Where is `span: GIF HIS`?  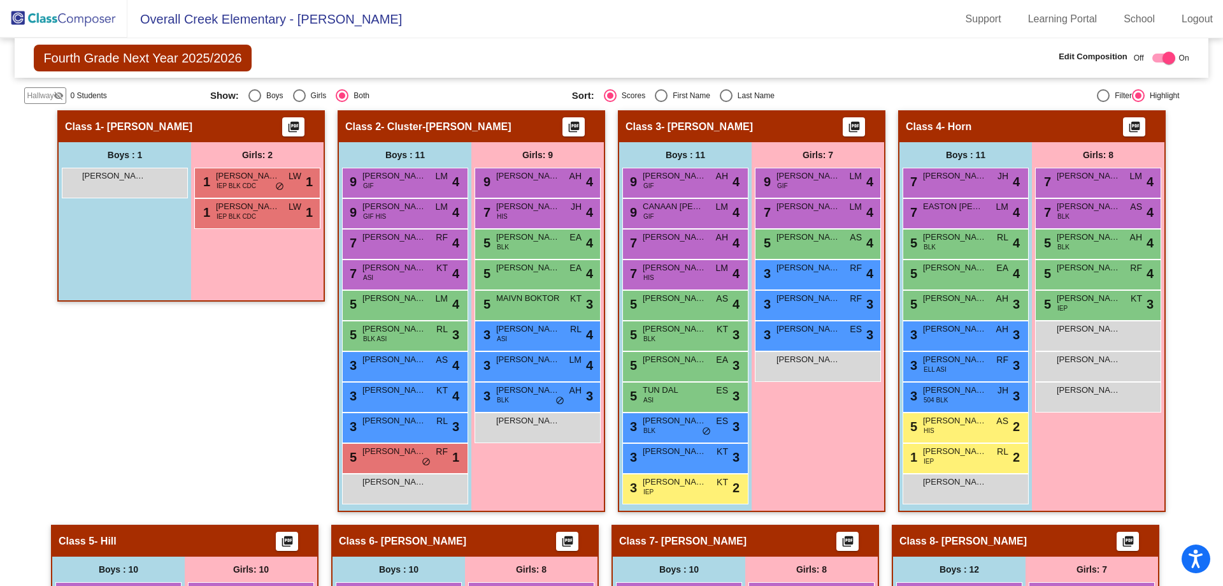
span: GIF HIS is located at coordinates (375, 216).